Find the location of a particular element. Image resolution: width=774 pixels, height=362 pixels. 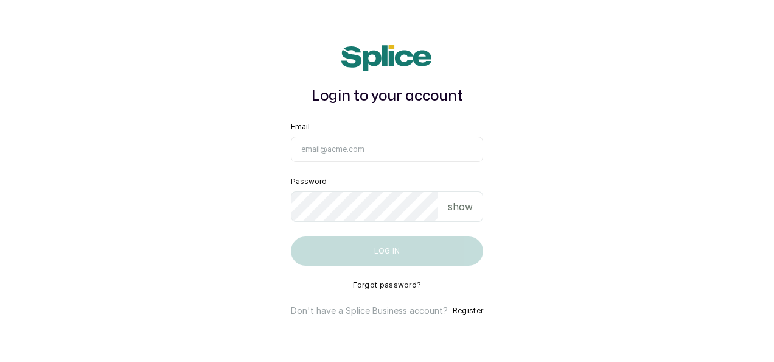

p: show is located at coordinates (460, 206).